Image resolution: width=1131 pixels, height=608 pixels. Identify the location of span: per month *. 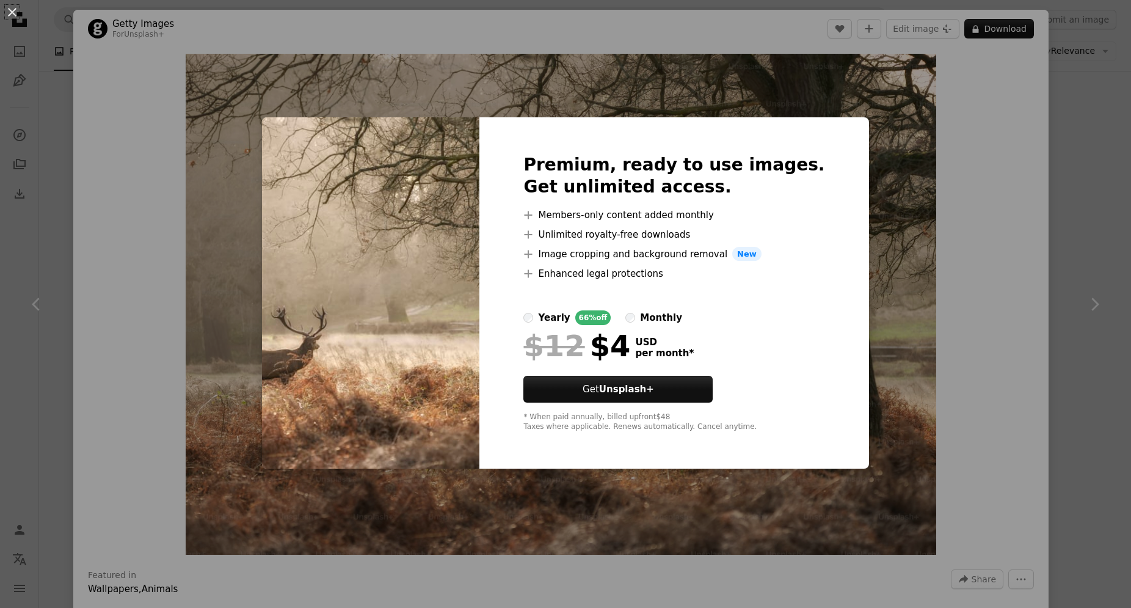
(664, 353).